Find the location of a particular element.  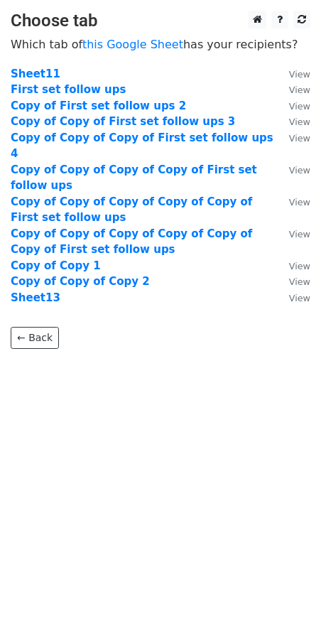

a: Copy of Copy of Copy of Copy of First set follow ups is located at coordinates (134, 178).